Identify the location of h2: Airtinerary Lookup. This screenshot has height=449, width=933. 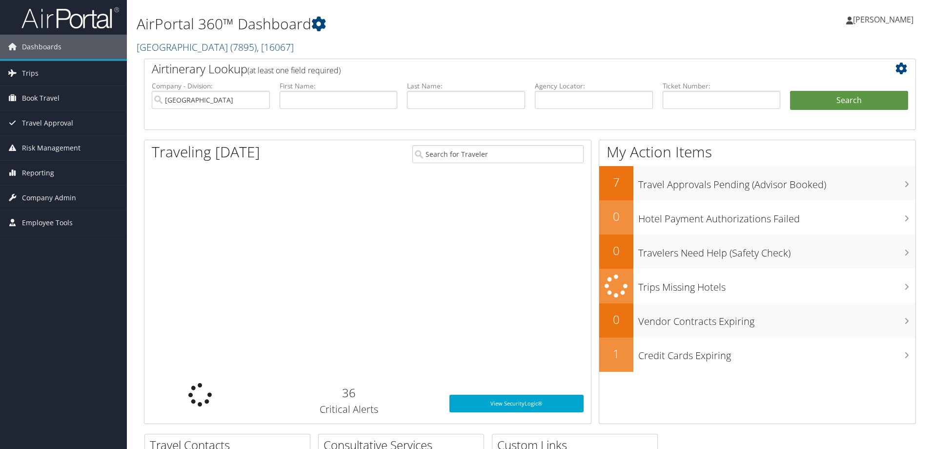
(498, 69).